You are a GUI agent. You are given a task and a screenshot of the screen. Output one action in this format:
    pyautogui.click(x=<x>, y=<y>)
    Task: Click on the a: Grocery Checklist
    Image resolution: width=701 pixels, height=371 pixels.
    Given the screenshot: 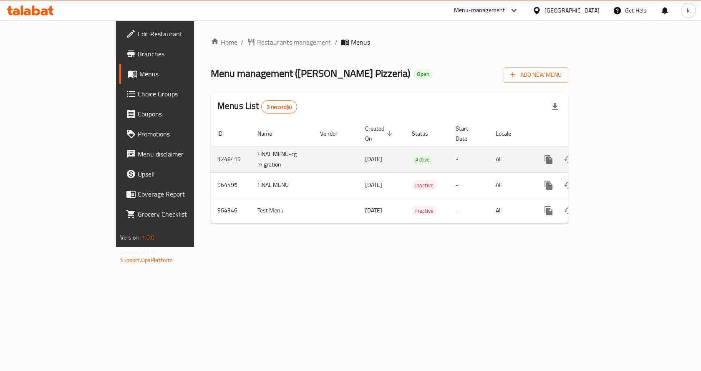 What is the action you would take?
    pyautogui.click(x=176, y=214)
    